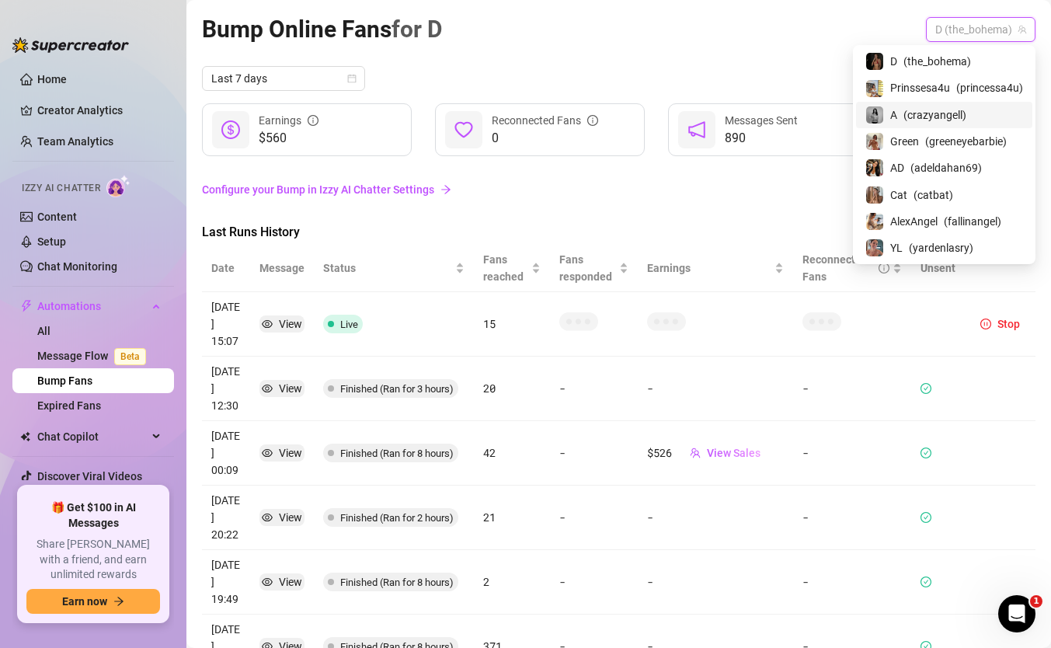  What do you see at coordinates (894, 115) in the screenshot?
I see `span: A` at bounding box center [894, 115].